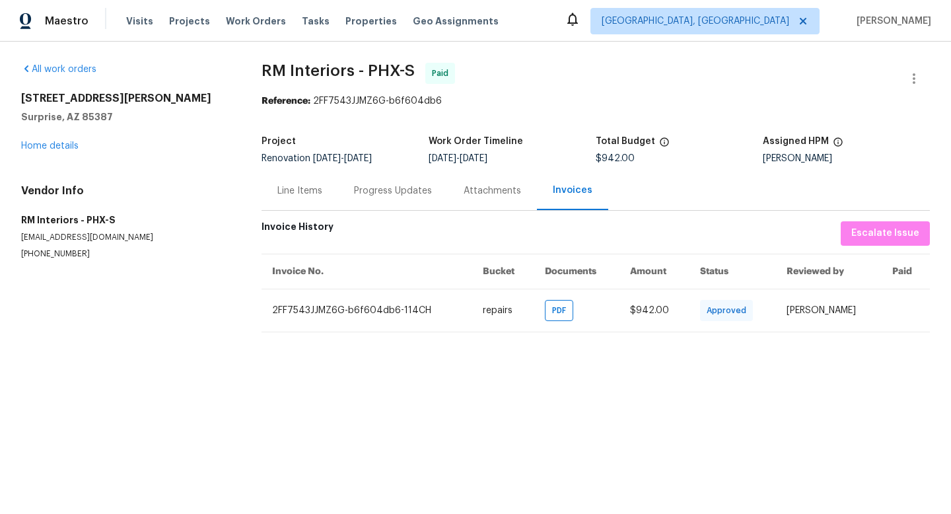  Describe the element at coordinates (456, 21) in the screenshot. I see `span: Geo Assignments` at that location.